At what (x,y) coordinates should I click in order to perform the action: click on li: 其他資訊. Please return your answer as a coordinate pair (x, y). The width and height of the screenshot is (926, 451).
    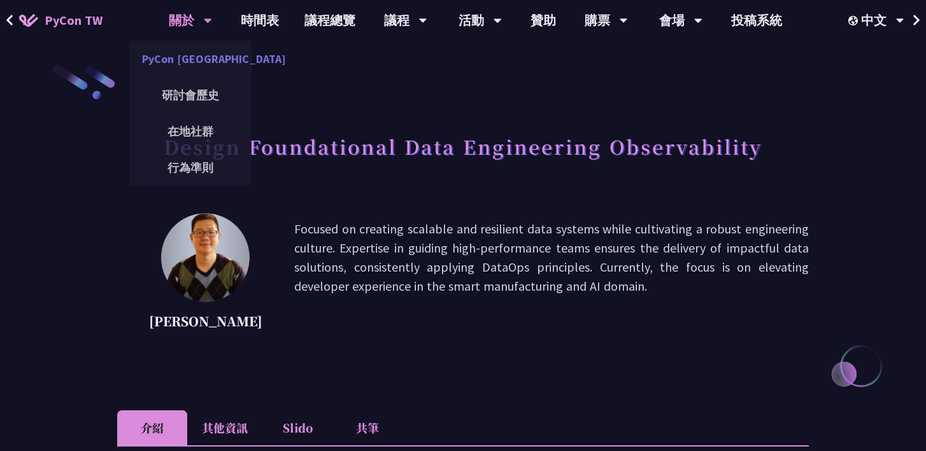
    Looking at the image, I should click on (225, 428).